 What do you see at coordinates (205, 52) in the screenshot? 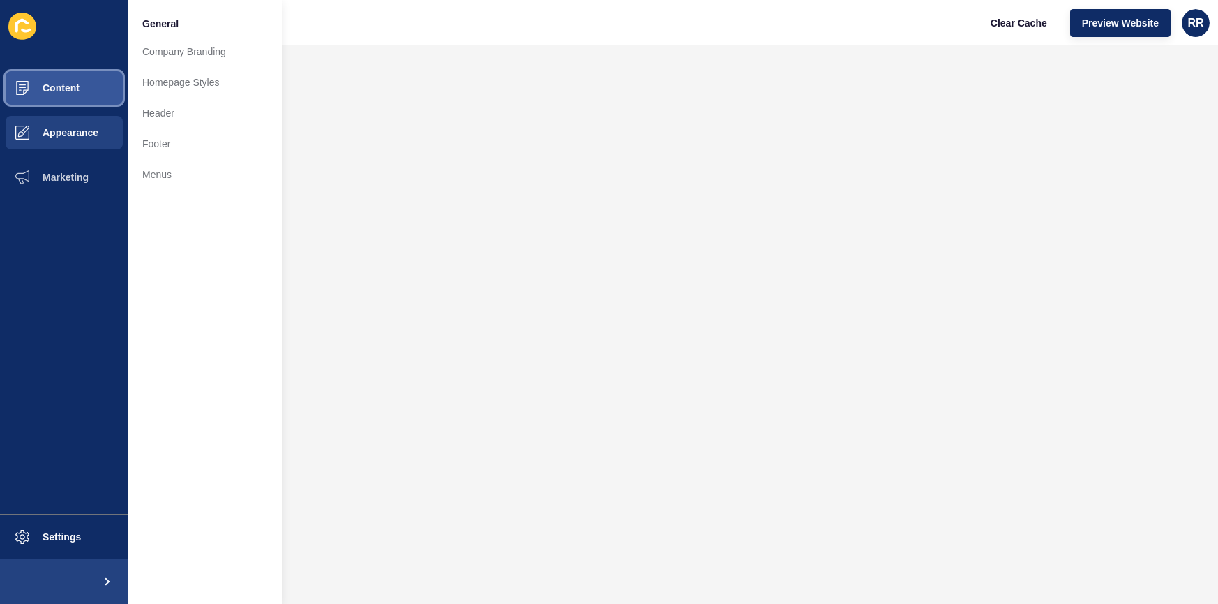
I see `a: Company Branding` at bounding box center [205, 52].